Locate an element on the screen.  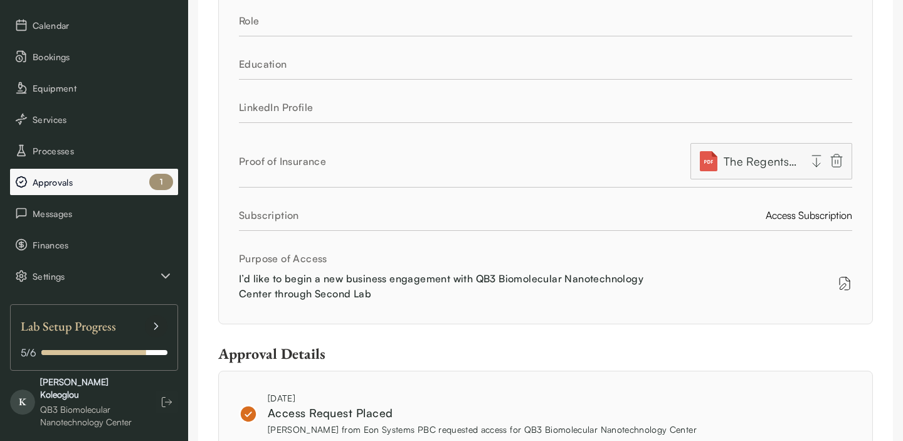
span: Processes is located at coordinates (103, 151).